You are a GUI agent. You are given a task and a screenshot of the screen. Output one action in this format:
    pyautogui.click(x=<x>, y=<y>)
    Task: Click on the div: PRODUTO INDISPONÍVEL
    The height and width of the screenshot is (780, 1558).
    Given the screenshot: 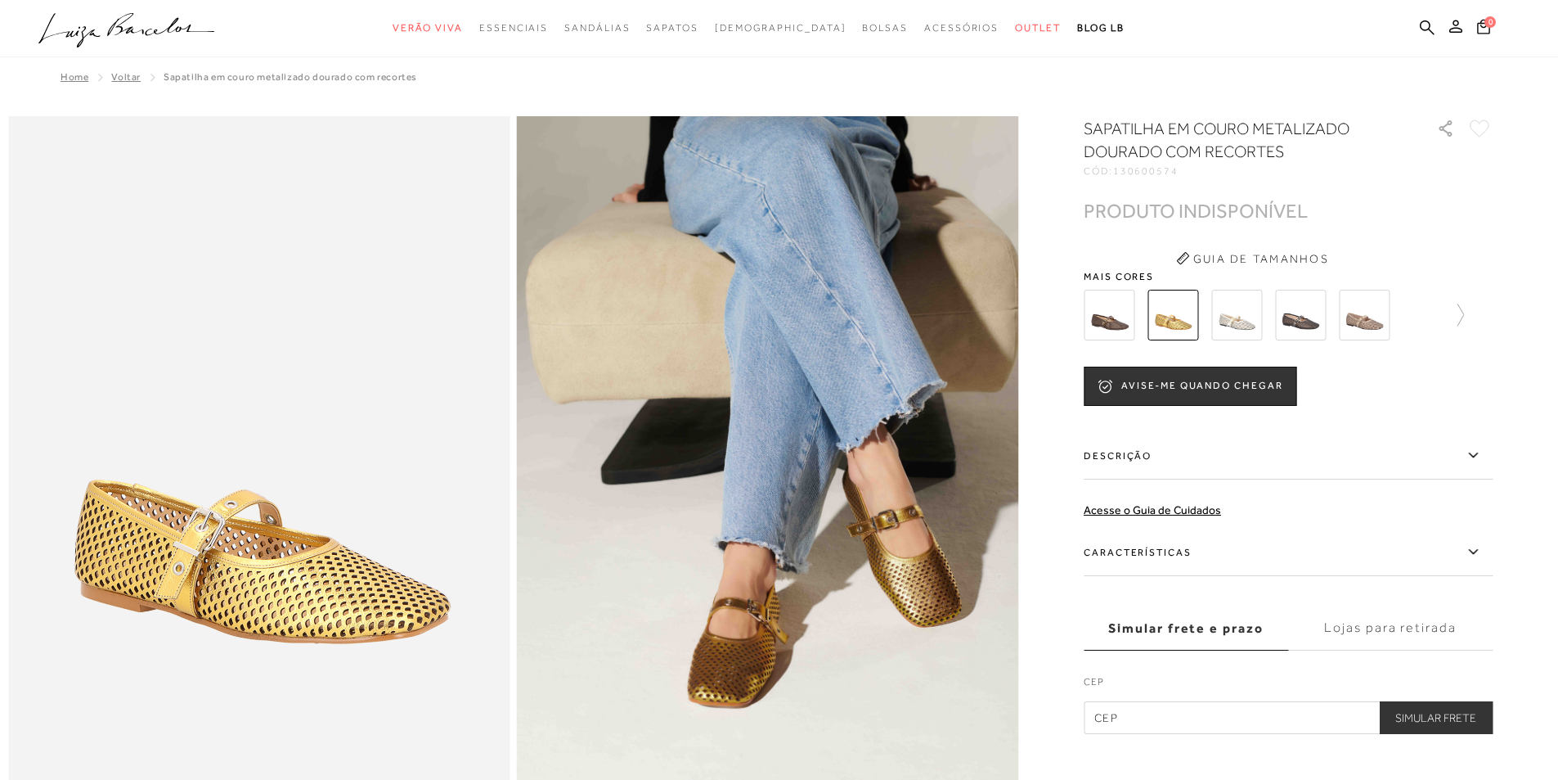 What is the action you would take?
    pyautogui.click(x=1196, y=210)
    